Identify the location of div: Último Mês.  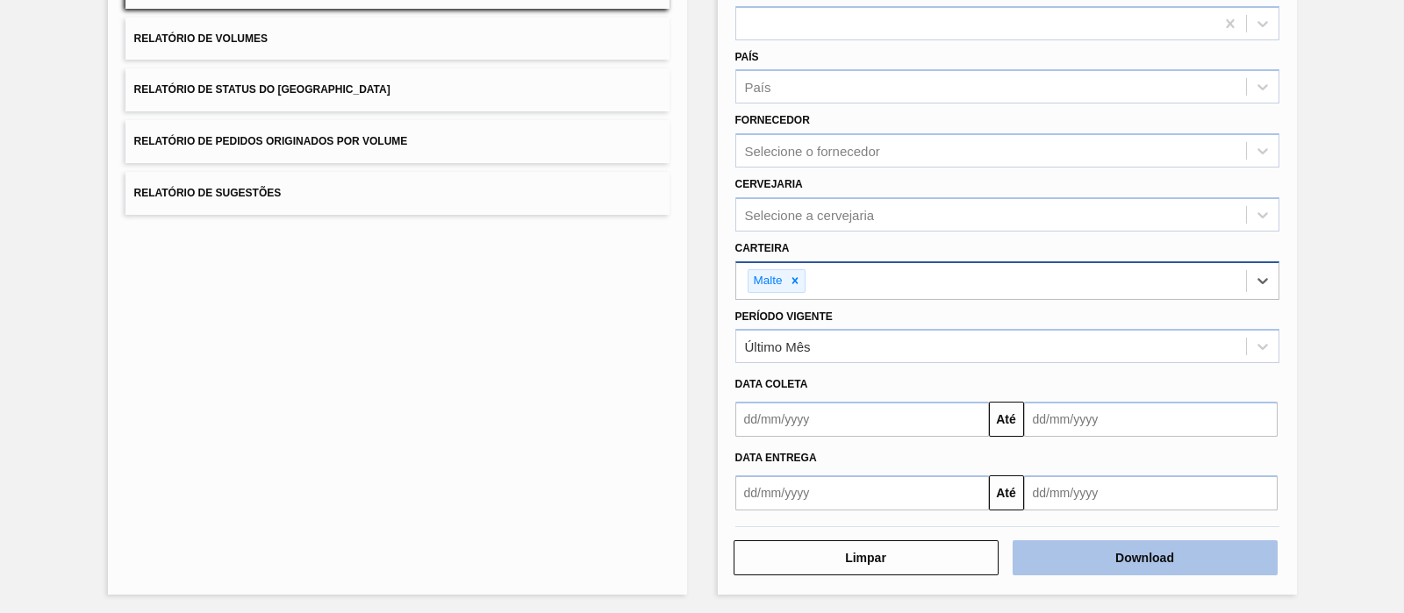
(777, 346).